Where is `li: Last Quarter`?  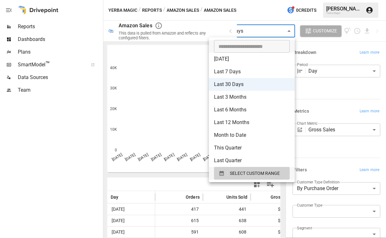 li: Last Quarter is located at coordinates (252, 161).